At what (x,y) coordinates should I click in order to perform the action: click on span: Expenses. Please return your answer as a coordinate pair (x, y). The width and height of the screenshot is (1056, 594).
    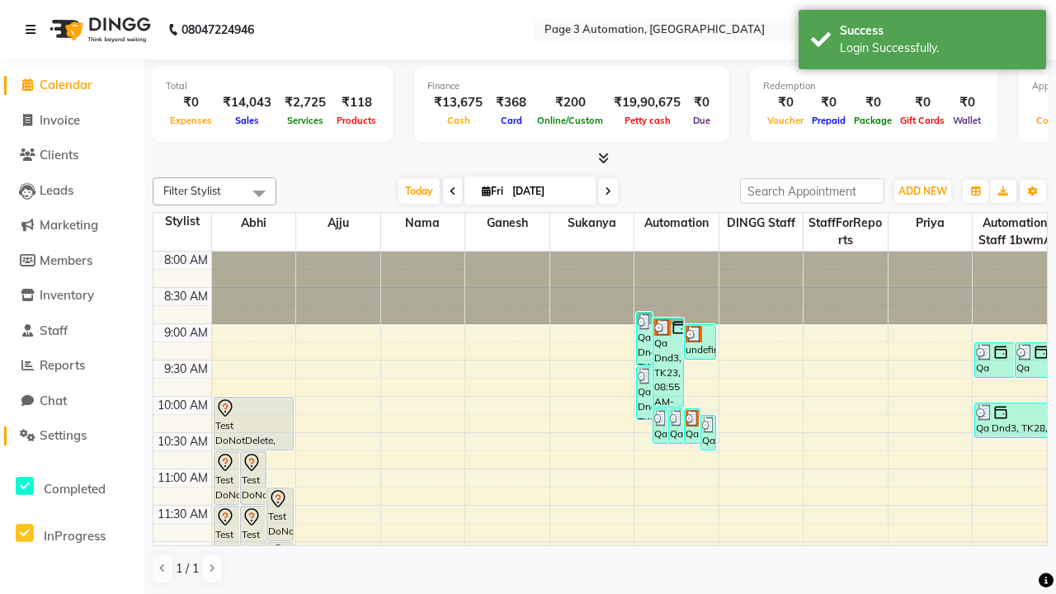
    Looking at the image, I should click on (191, 120).